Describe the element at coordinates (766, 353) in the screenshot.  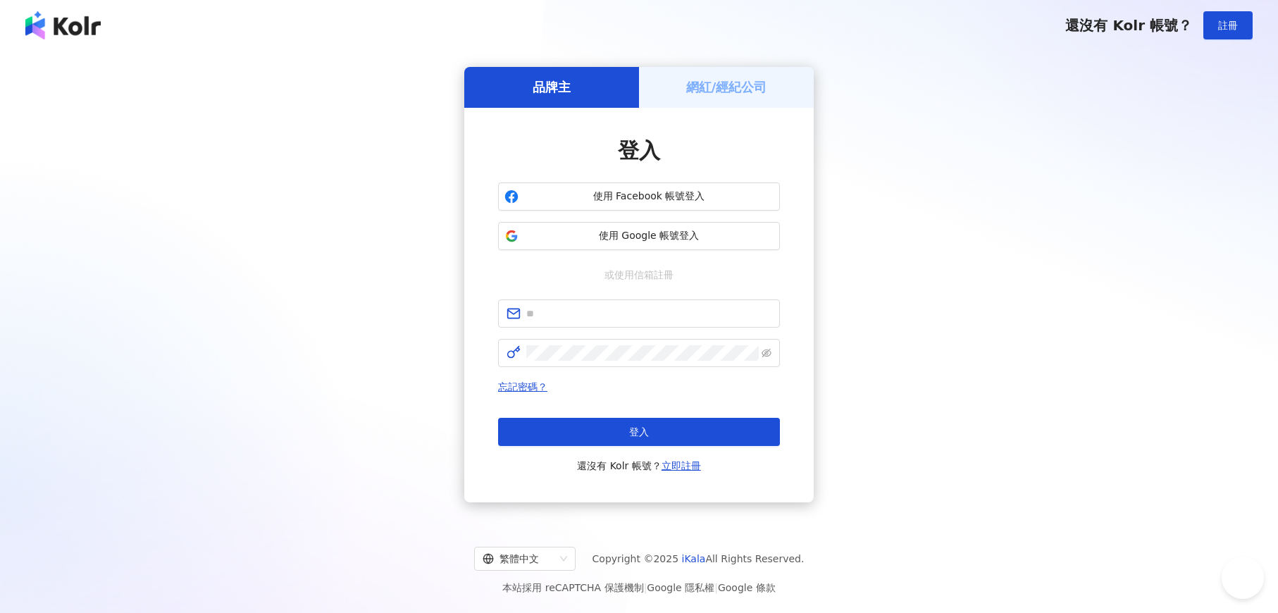
I see `span: eye-invisible` at that location.